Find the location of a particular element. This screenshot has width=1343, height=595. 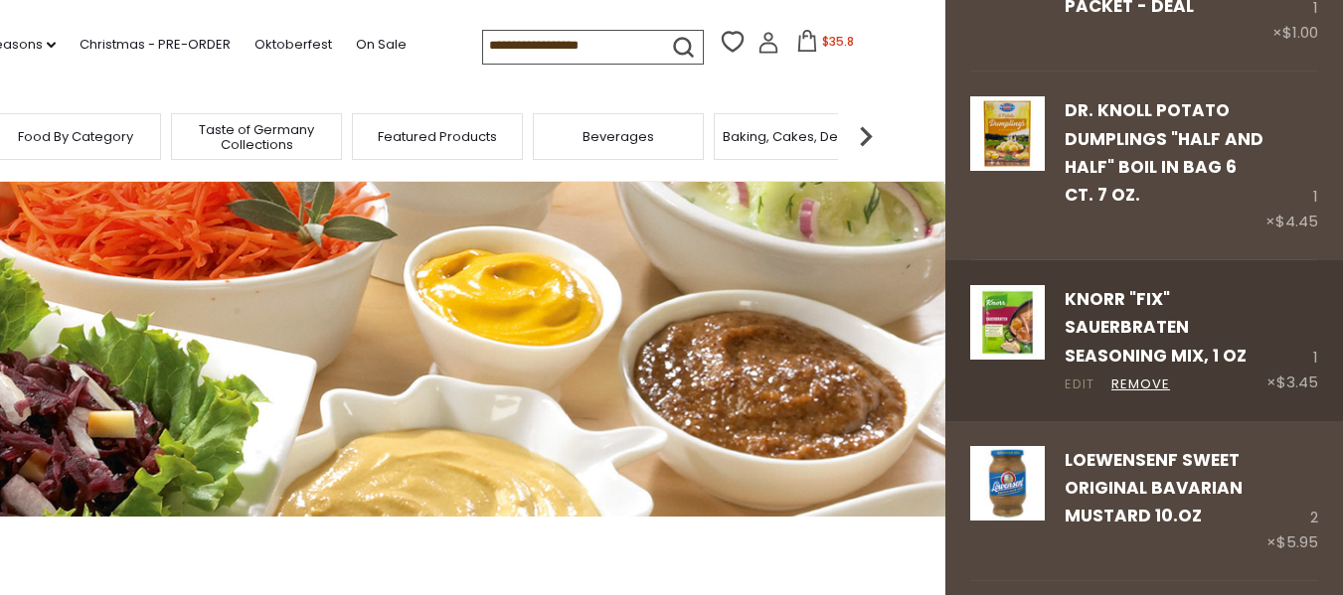

img: next arrow is located at coordinates (866, 136).